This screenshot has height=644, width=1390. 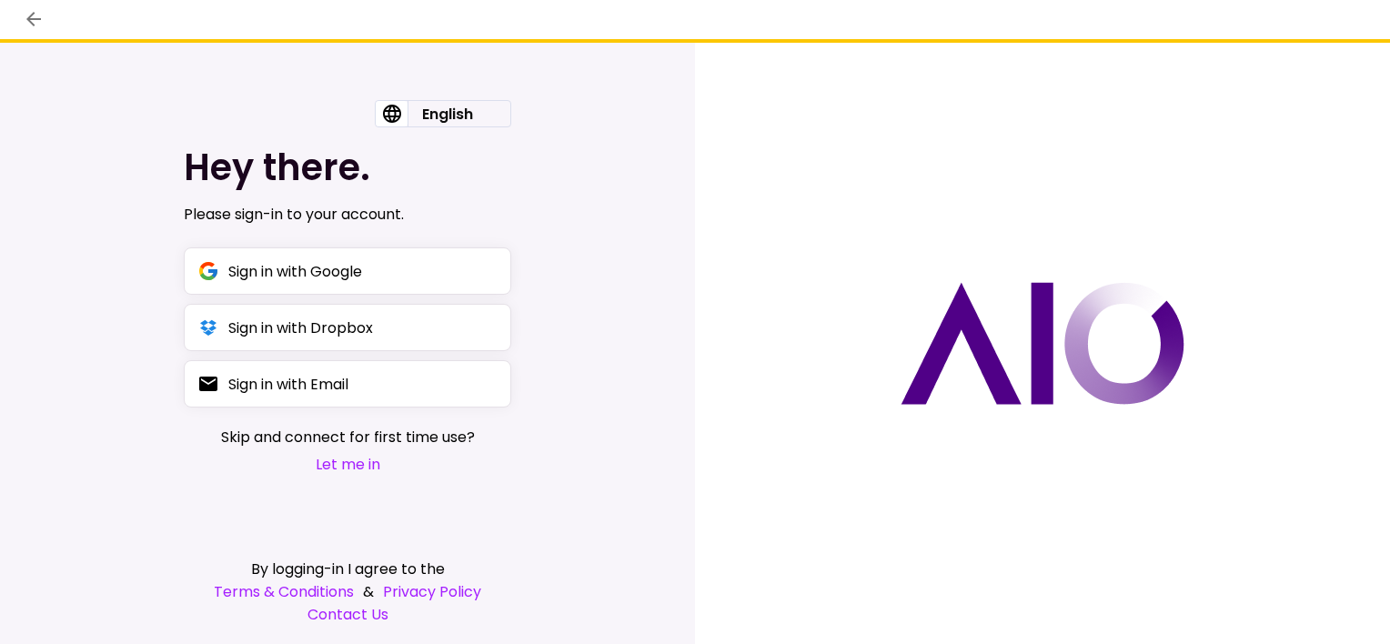 I want to click on h1: Hey there., so click(x=347, y=167).